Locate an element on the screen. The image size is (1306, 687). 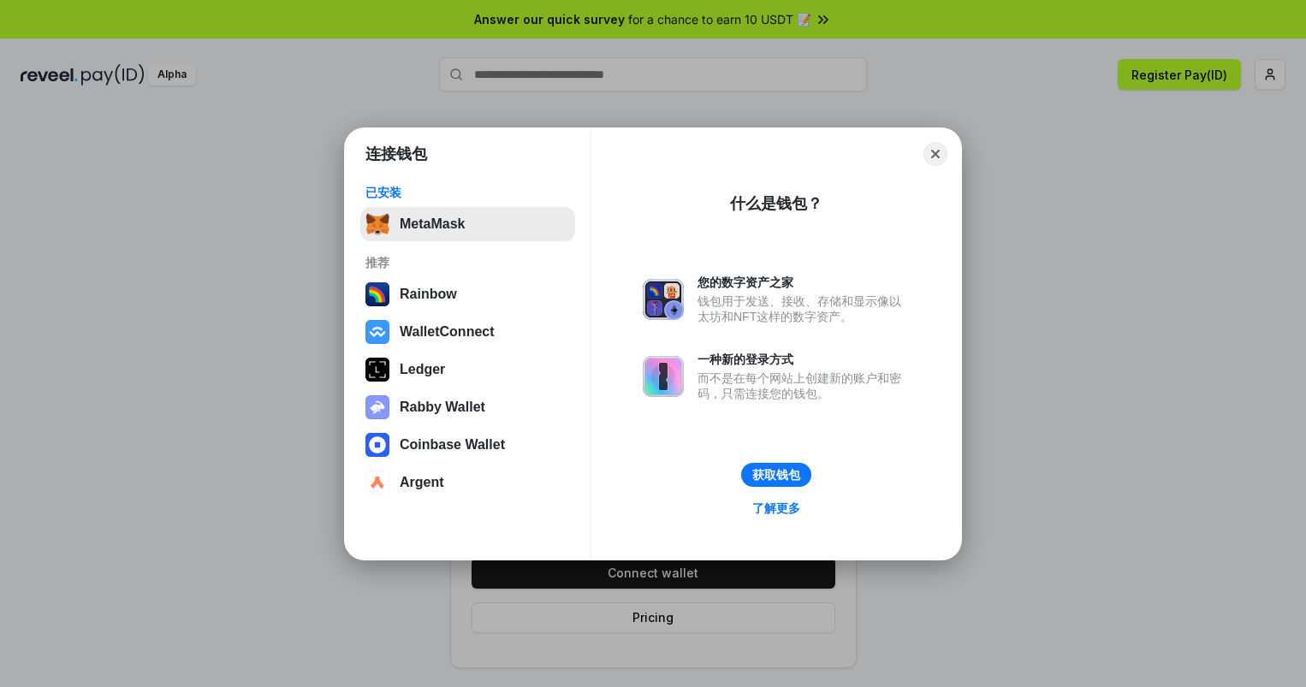
div: Rabby Wallet is located at coordinates (443, 407).